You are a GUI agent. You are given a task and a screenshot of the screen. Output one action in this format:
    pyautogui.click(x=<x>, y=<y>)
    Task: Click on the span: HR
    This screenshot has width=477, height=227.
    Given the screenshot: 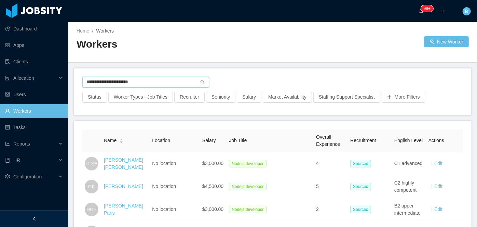 What is the action you would take?
    pyautogui.click(x=17, y=160)
    